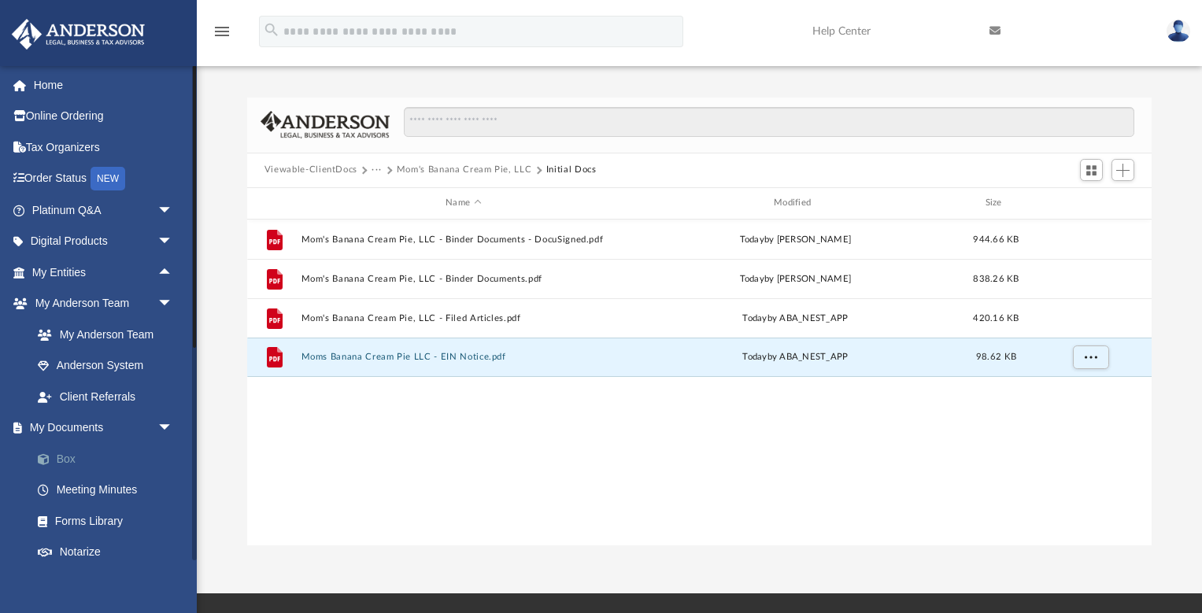  What do you see at coordinates (106, 521) in the screenshot?
I see `a: Forms Library` at bounding box center [106, 521].